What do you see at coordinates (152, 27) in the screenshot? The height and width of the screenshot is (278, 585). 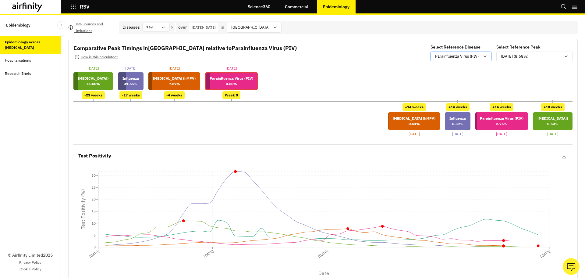 I see `div: 5 Sel.` at bounding box center [152, 27].